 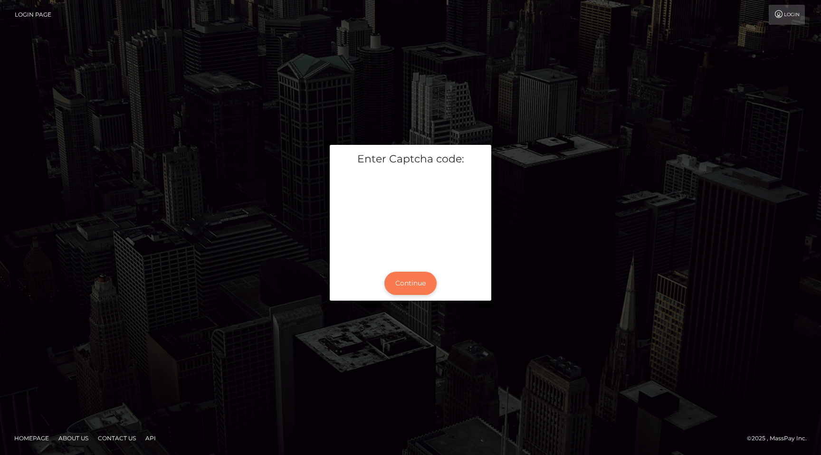 What do you see at coordinates (31, 438) in the screenshot?
I see `a: Homepage` at bounding box center [31, 438].